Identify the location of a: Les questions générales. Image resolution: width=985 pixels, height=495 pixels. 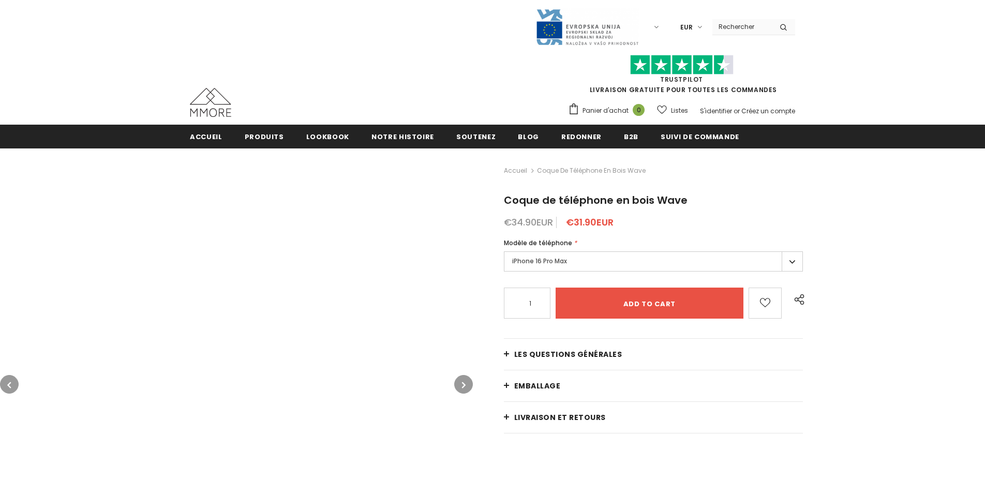
(653, 354).